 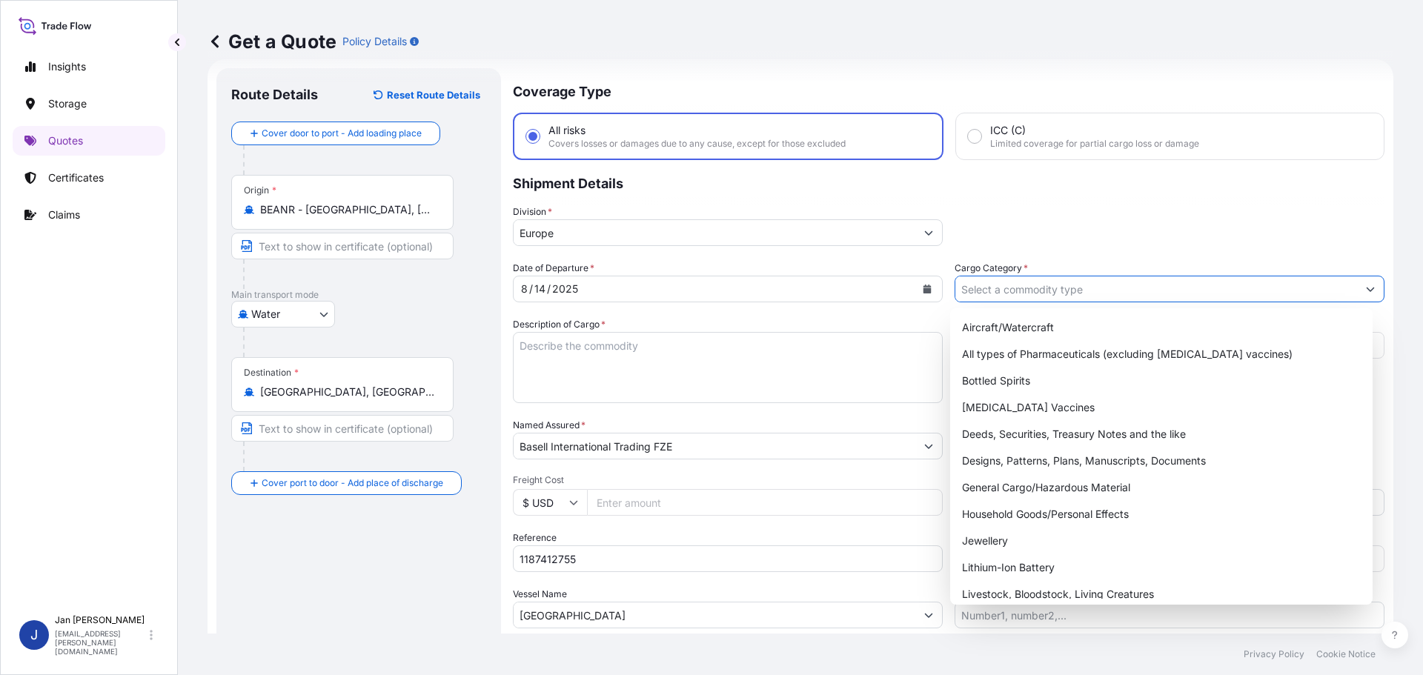 What do you see at coordinates (728, 559) in the screenshot?
I see `input: Your internal reference` at bounding box center [728, 559].